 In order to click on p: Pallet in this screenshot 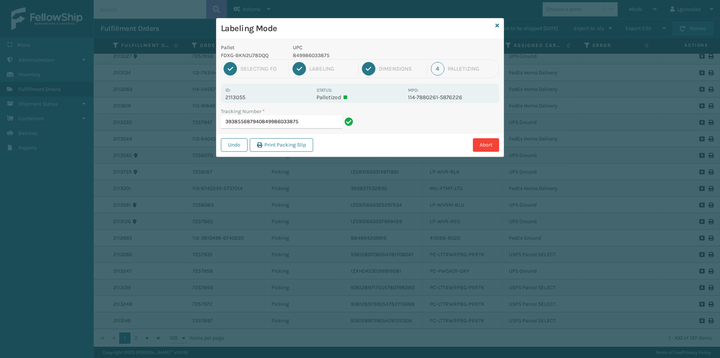, I will do `click(253, 47)`.